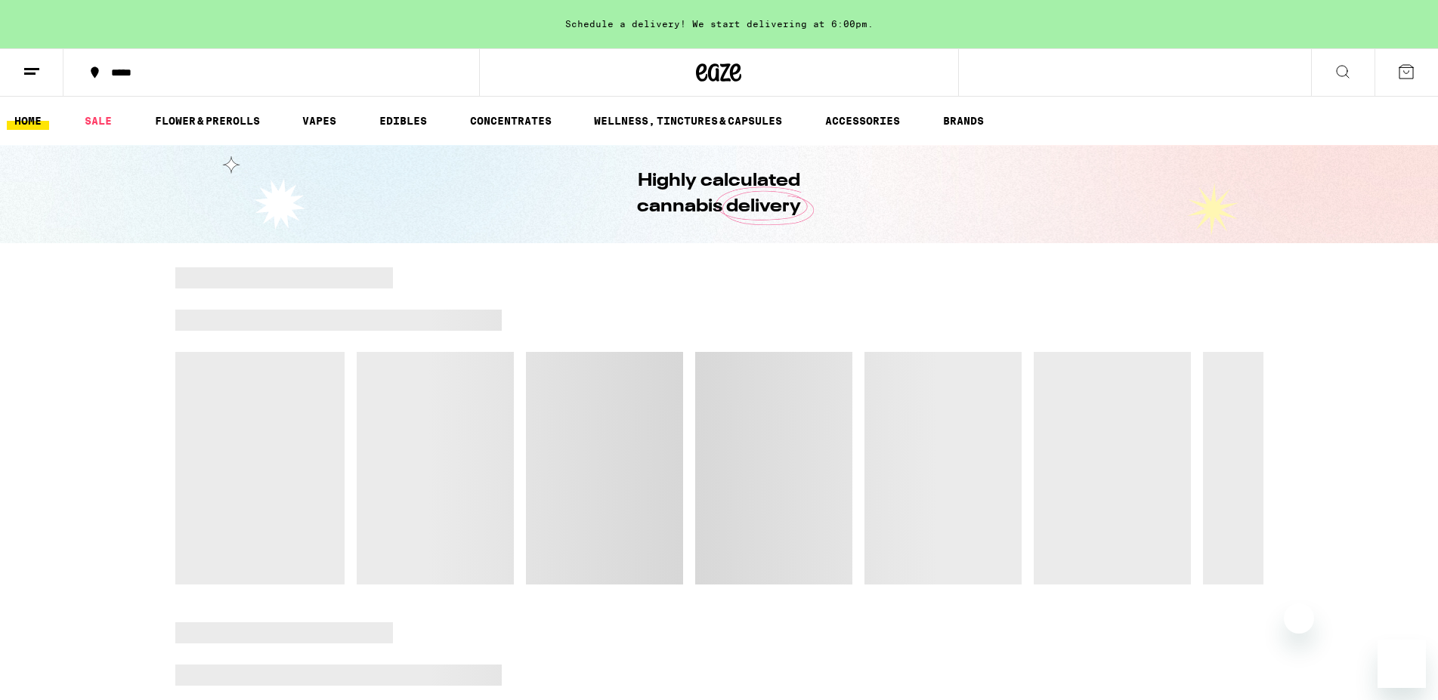  I want to click on a: SALE, so click(98, 121).